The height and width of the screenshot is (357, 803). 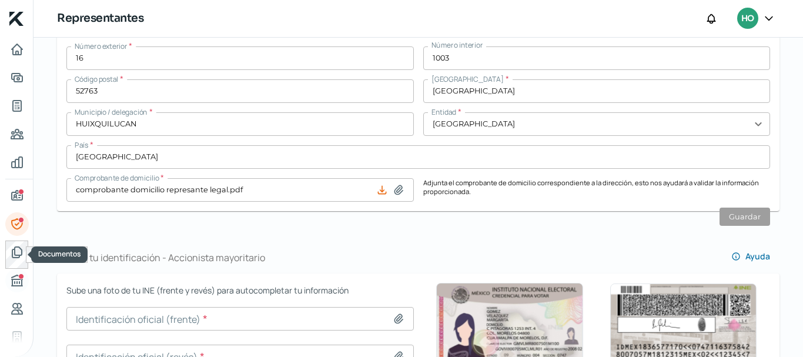 What do you see at coordinates (17, 196) in the screenshot?
I see `a: Información general` at bounding box center [17, 196].